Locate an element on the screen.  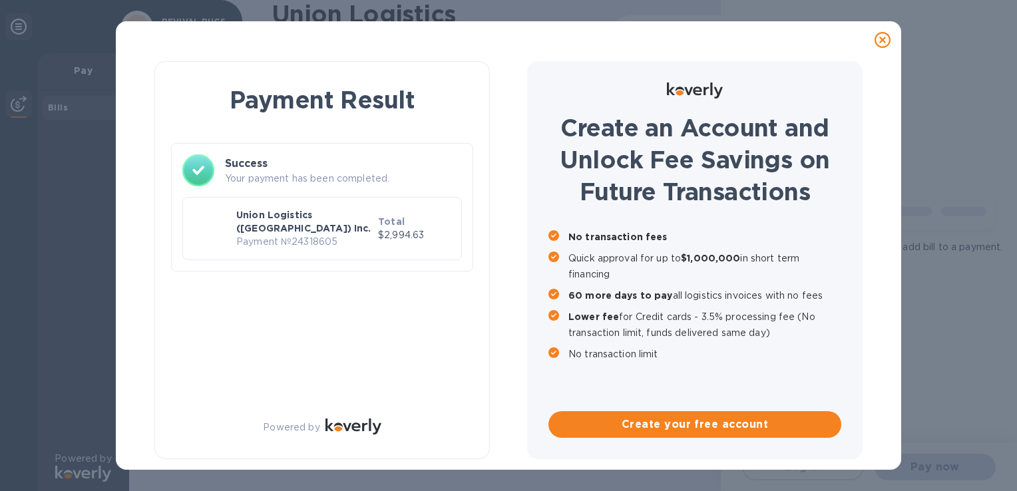
p: Powered by is located at coordinates (291, 427).